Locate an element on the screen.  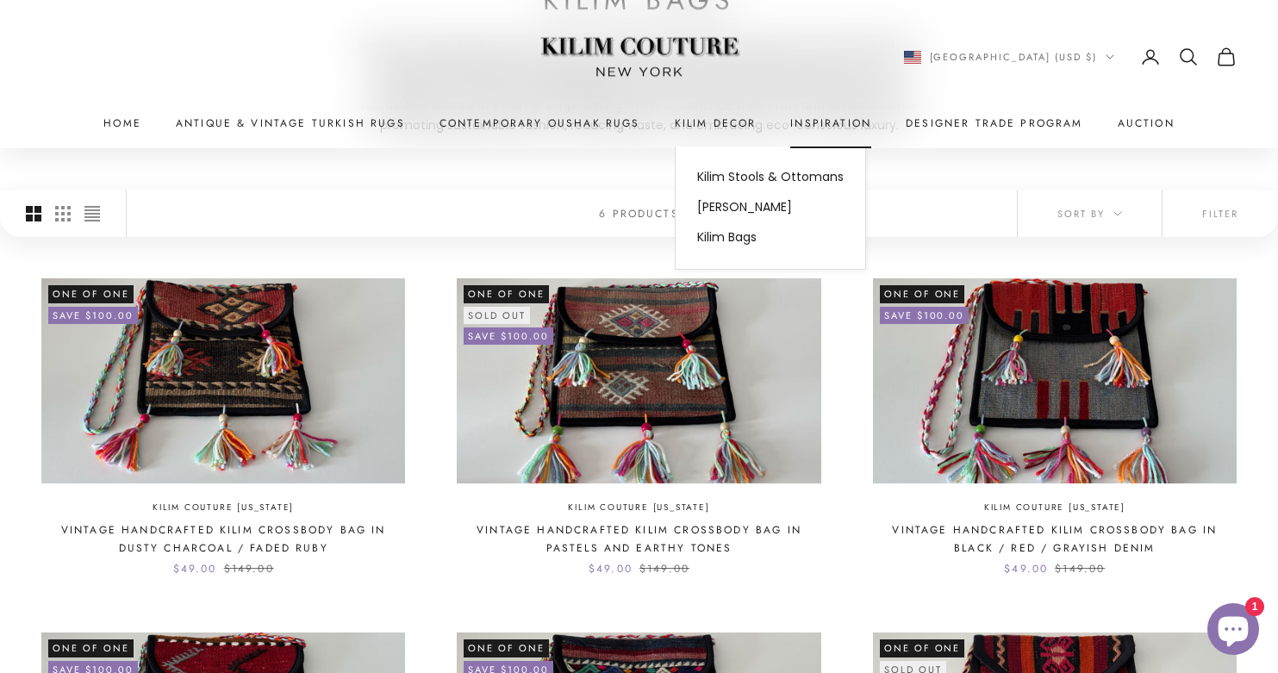
button: Filter is located at coordinates (1220, 214).